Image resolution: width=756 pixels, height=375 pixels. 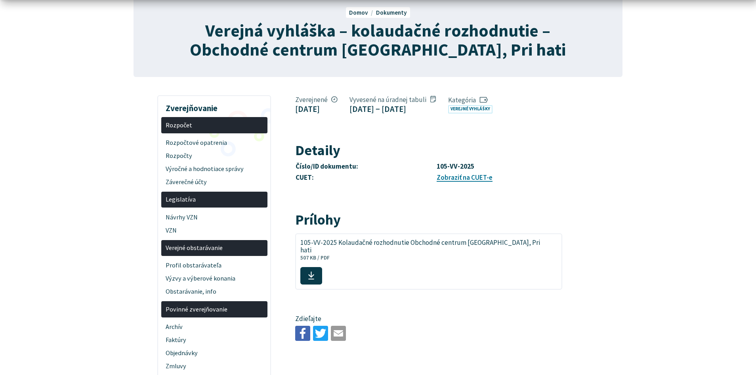 I want to click on span: Záverečné účty, so click(x=214, y=182).